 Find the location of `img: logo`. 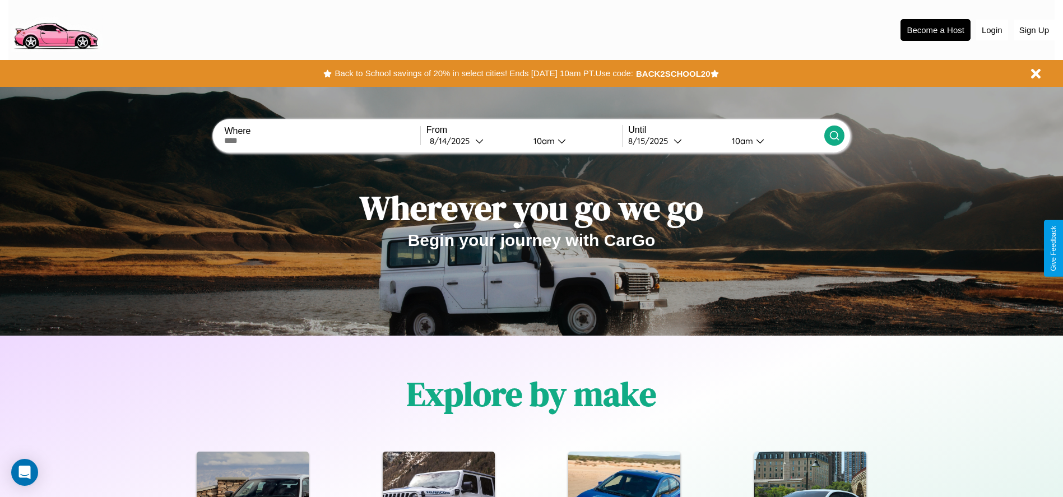

img: logo is located at coordinates (55, 29).